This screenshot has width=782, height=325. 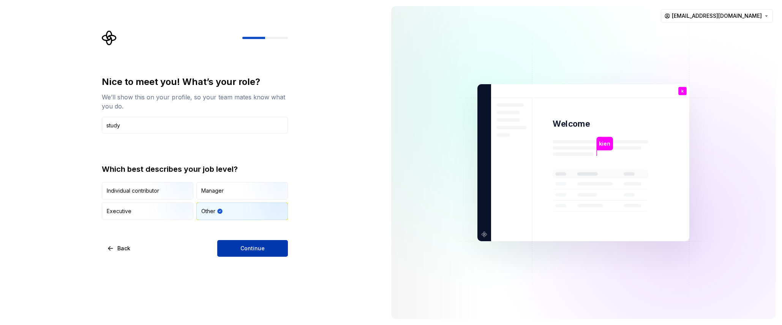 I want to click on div: Individual contributor, so click(x=133, y=191).